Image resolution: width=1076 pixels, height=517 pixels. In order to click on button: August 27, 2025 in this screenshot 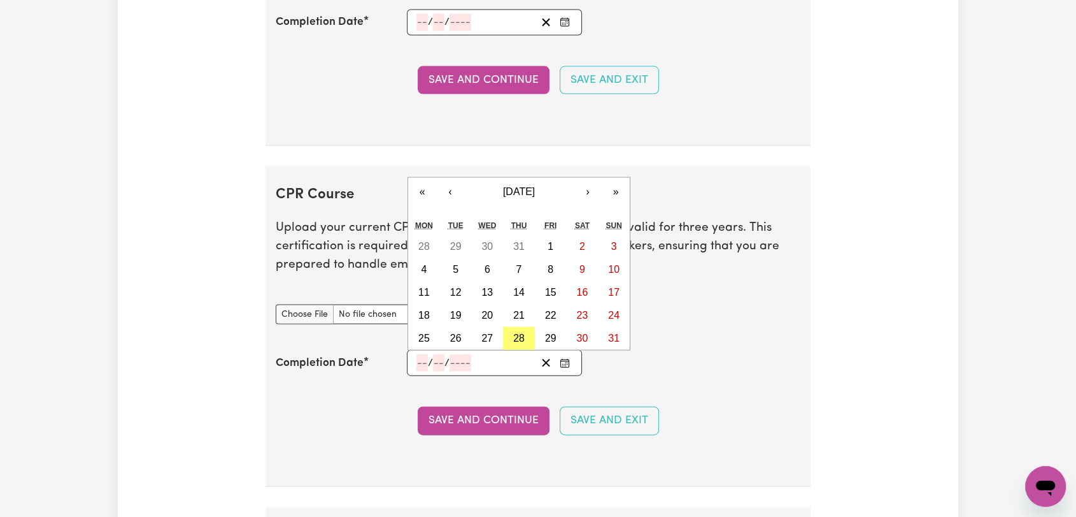, I will do `click(487, 338)`.